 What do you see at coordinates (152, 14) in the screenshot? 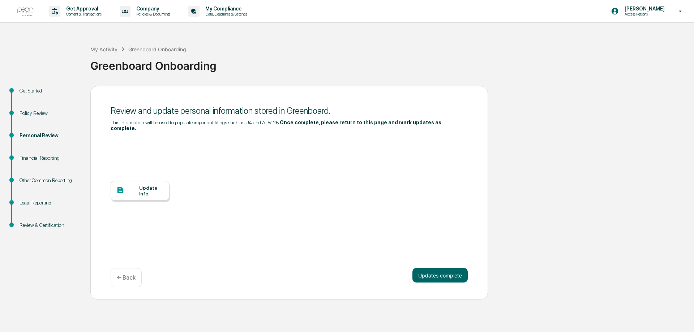
I see `p: Policies & Documents` at bounding box center [152, 14].